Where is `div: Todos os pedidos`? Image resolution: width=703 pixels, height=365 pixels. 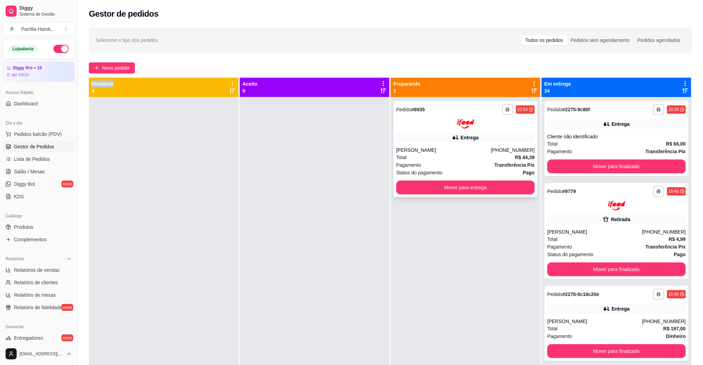
div: Todos os pedidos is located at coordinates (544, 40).